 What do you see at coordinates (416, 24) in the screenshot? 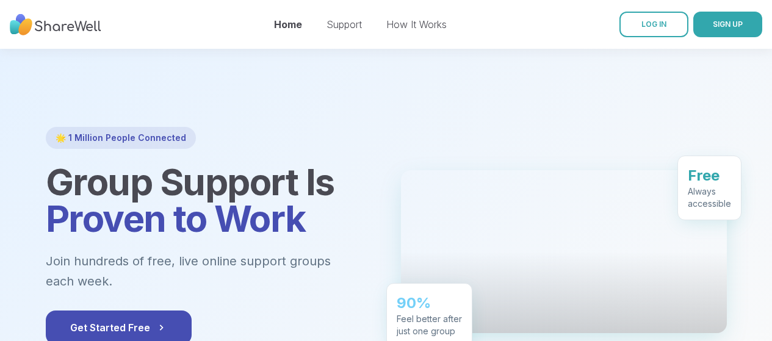
I see `a: How It Works` at bounding box center [416, 24].